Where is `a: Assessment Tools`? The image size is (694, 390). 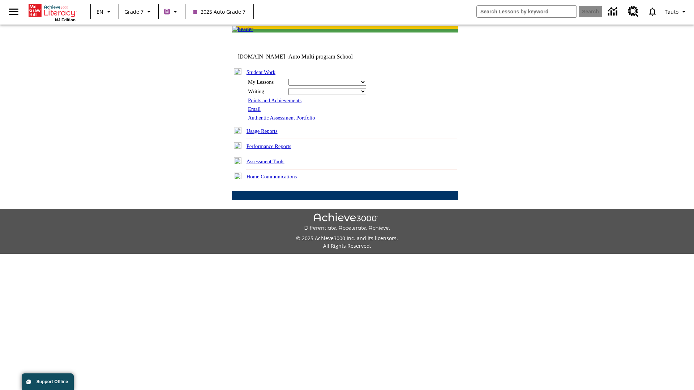
a: Assessment Tools is located at coordinates (265, 162).